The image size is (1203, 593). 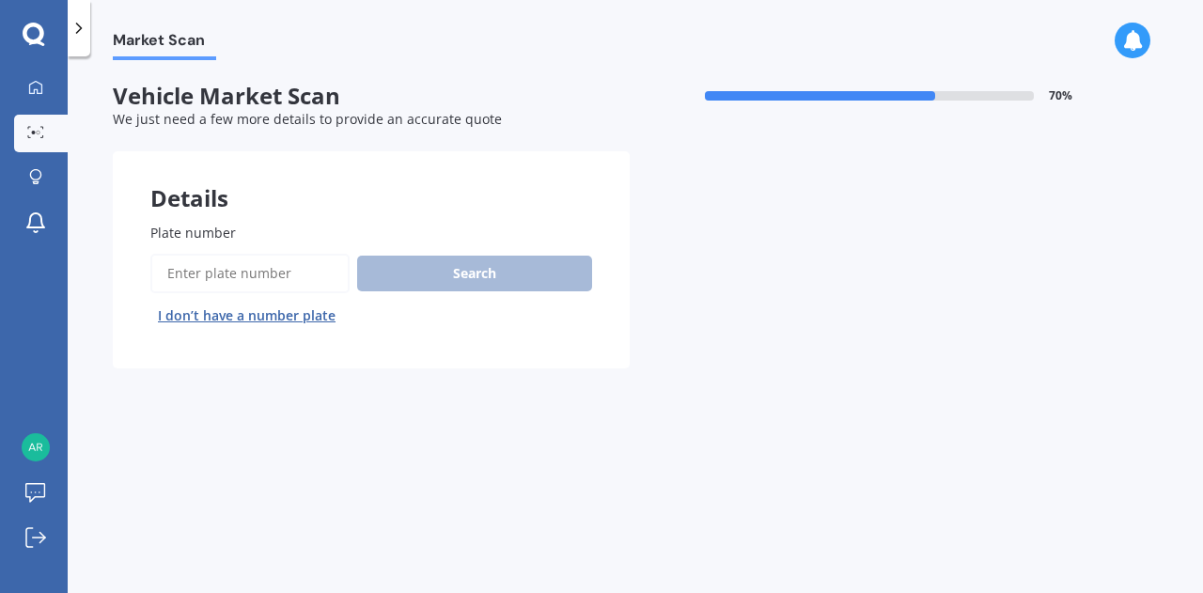 I want to click on span: Plate number, so click(x=193, y=232).